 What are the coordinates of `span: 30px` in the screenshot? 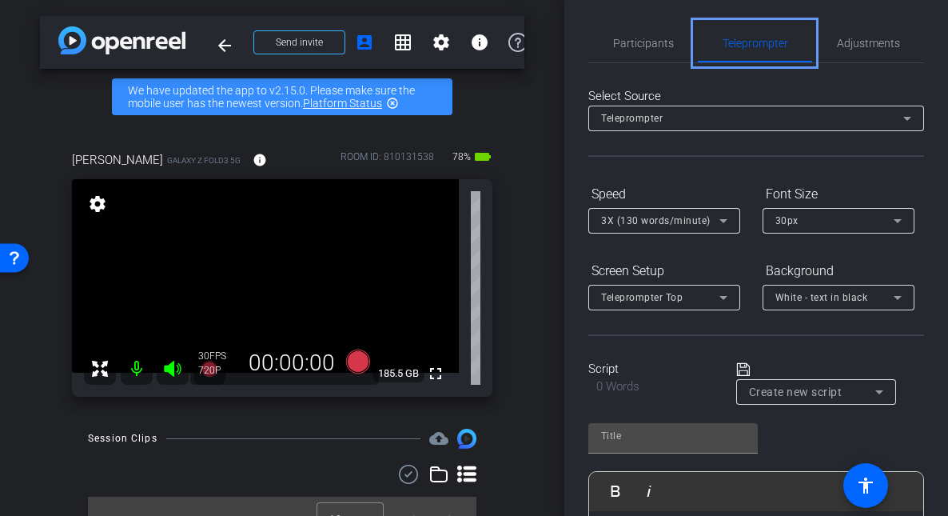 It's located at (835, 221).